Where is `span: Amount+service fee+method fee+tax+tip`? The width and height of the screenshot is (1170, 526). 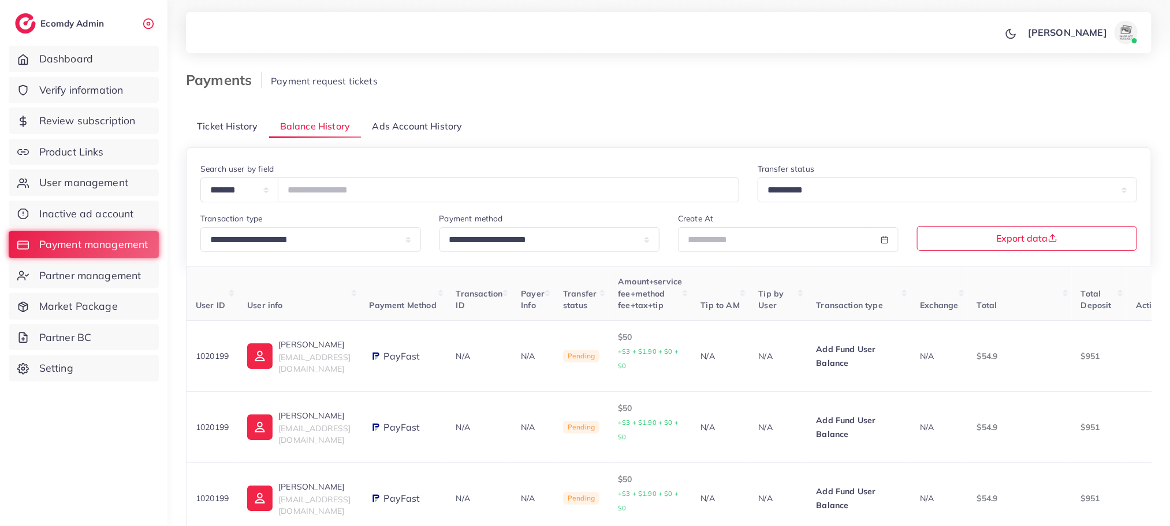
span: Amount+service fee+method fee+tax+tip is located at coordinates (650, 293).